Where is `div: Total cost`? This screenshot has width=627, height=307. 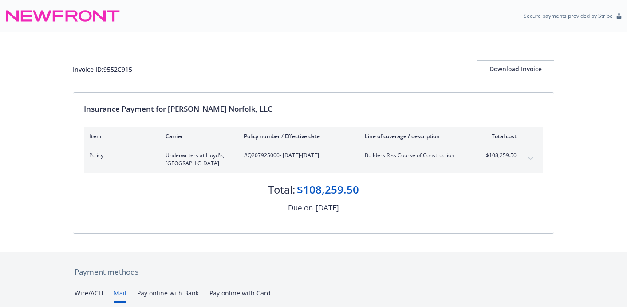 div: Total cost is located at coordinates (499, 136).